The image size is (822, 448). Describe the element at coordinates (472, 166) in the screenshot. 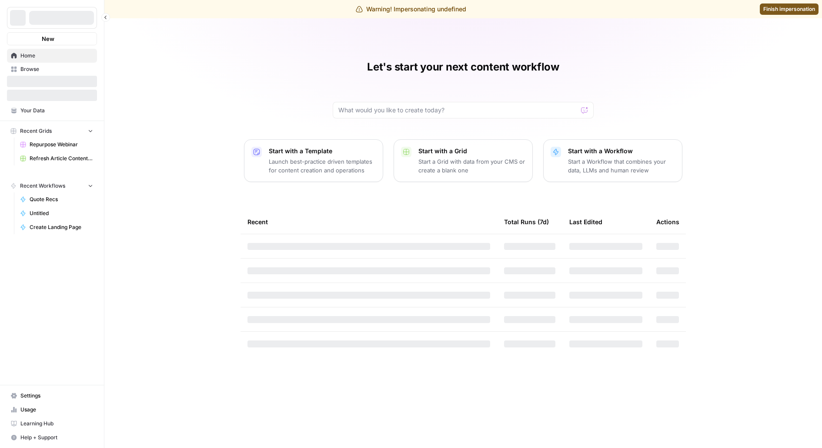

I see `p: Start a Grid with data from your CMS or create a blank one` at that location.